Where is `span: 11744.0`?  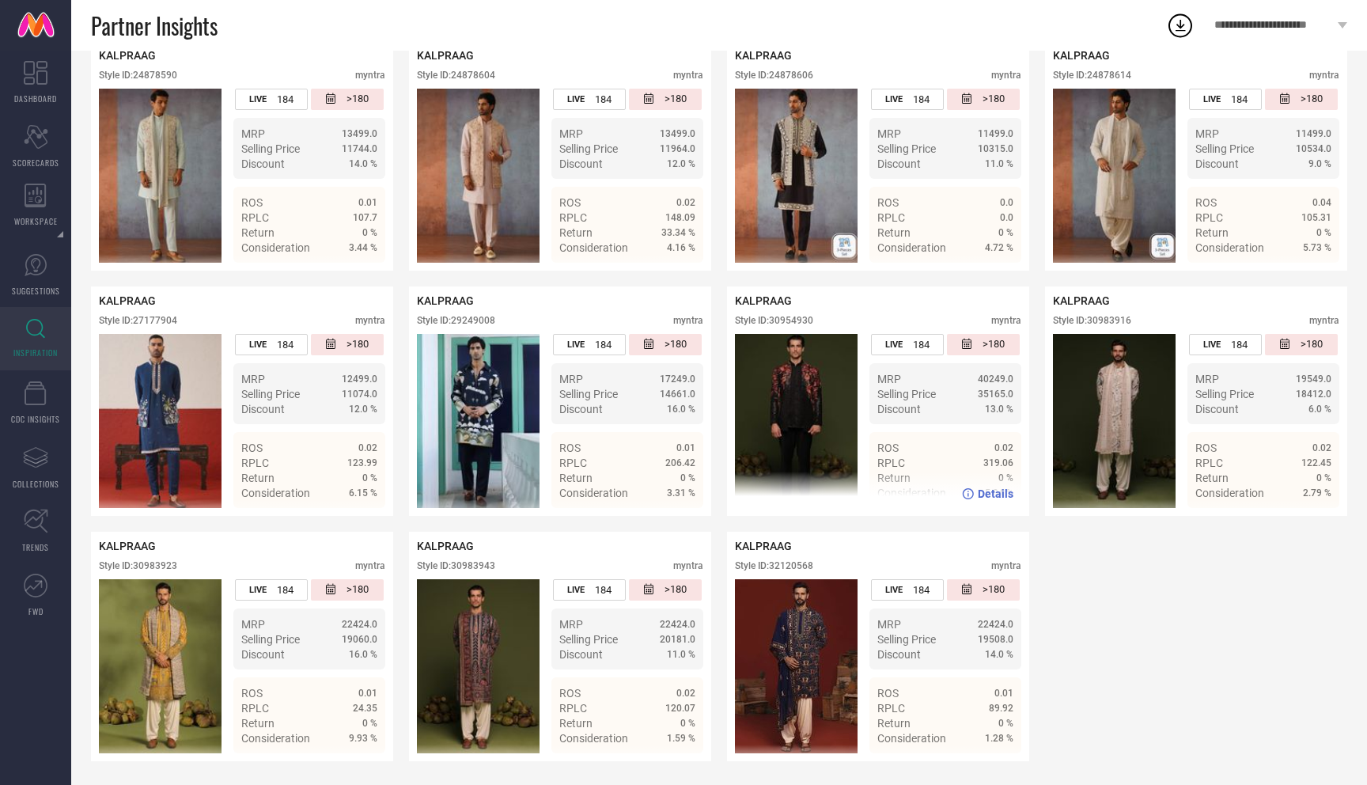 span: 11744.0 is located at coordinates (359, 149).